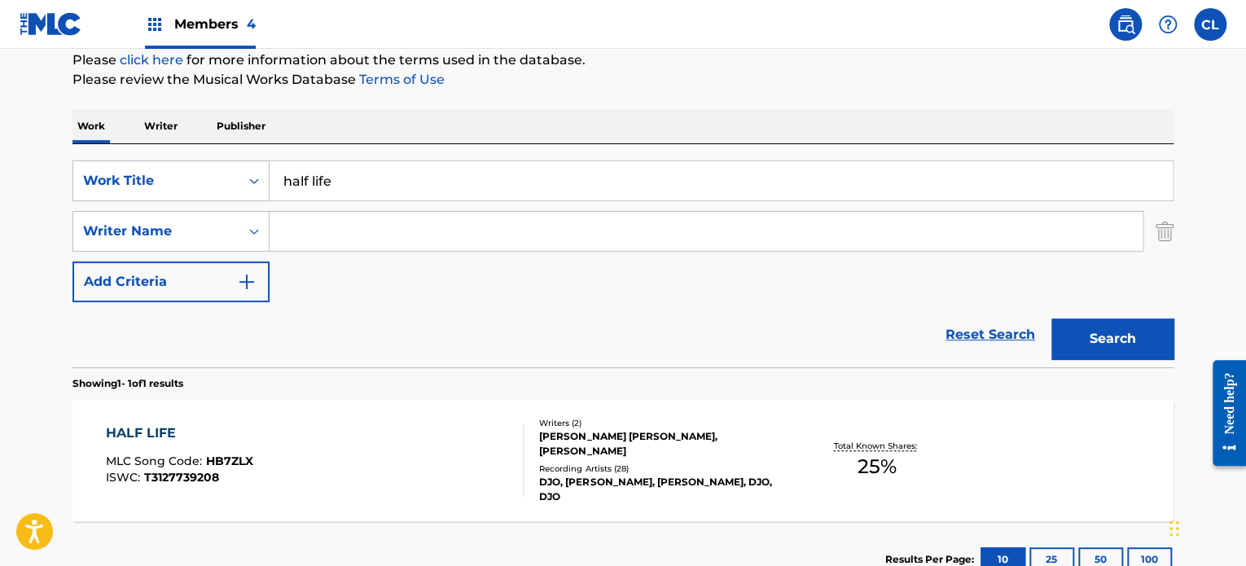 The image size is (1246, 566). I want to click on p: Please for more information about the terms used in the database., so click(623, 60).